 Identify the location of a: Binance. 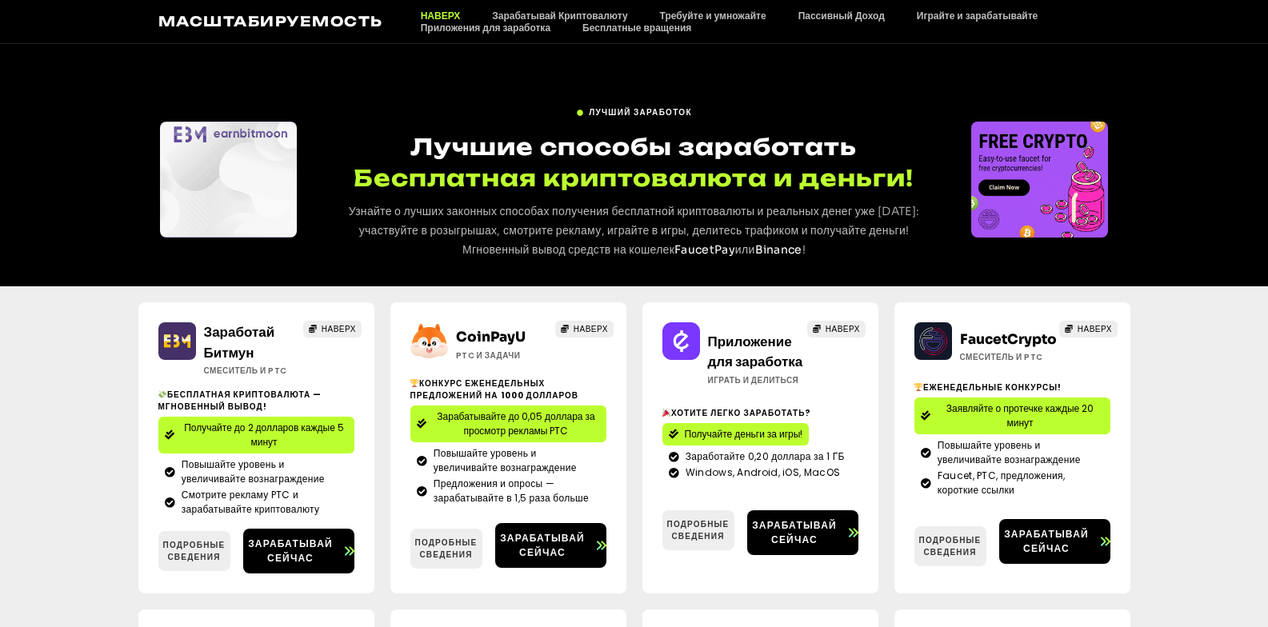
(778, 250).